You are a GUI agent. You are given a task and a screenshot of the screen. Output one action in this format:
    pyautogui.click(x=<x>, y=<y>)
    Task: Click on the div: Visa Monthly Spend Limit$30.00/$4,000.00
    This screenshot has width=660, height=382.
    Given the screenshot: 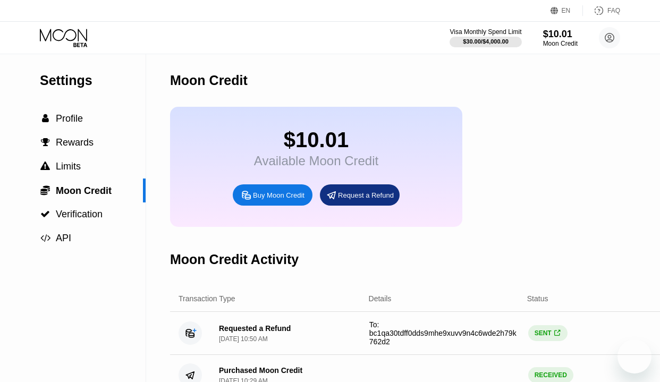 What is the action you would take?
    pyautogui.click(x=485, y=38)
    